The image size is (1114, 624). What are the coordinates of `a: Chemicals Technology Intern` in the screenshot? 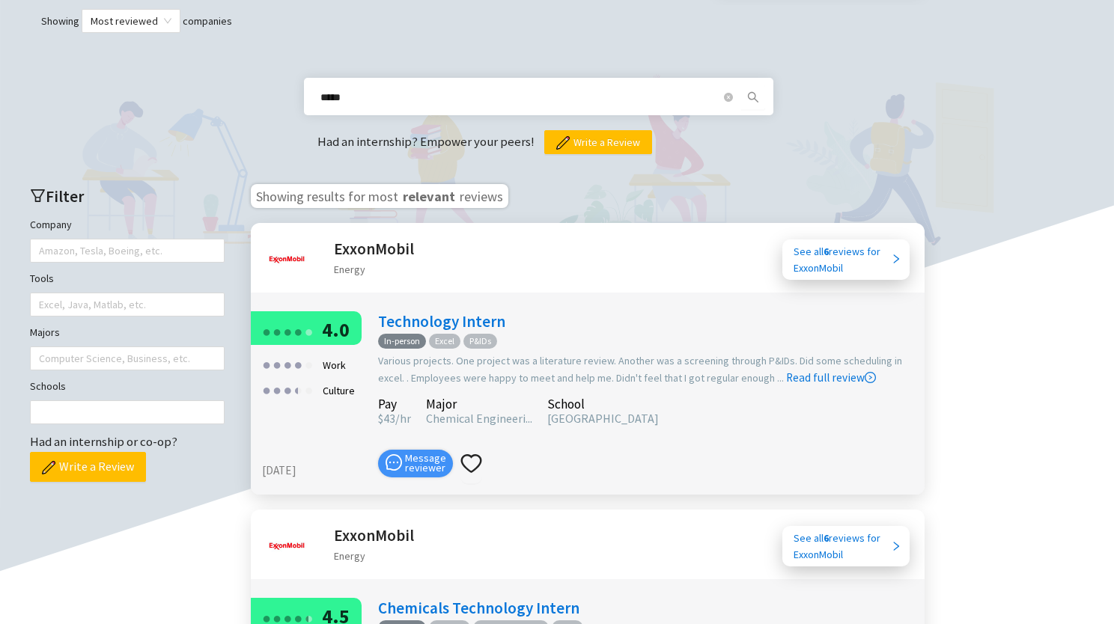 It's located at (478, 608).